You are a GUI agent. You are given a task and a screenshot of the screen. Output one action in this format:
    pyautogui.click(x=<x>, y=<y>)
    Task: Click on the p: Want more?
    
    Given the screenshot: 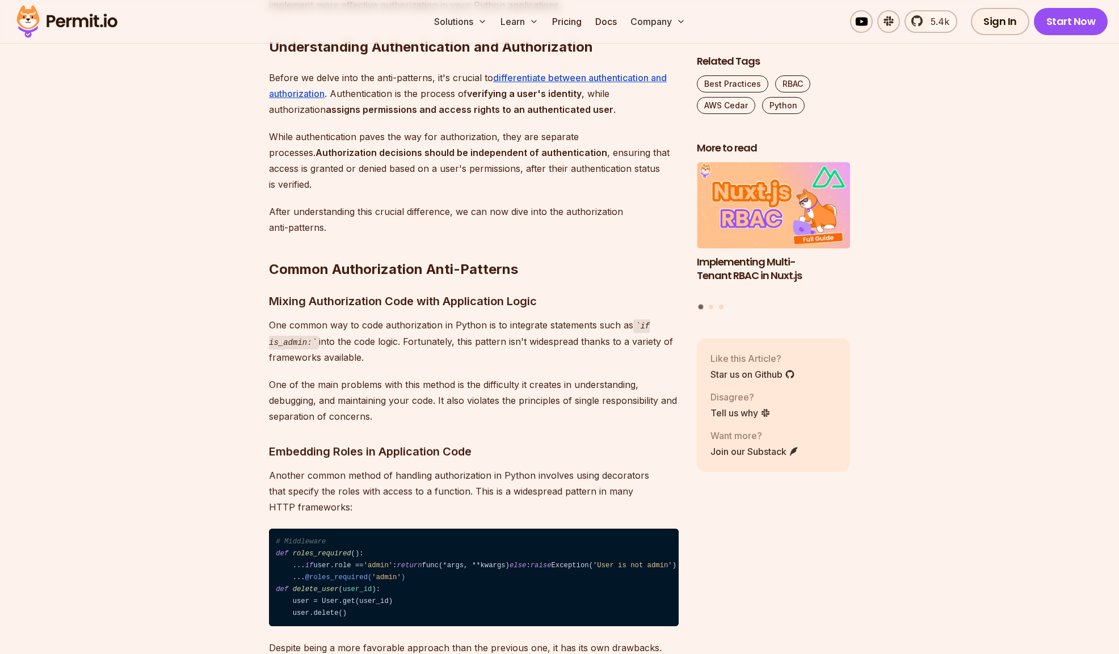 What is the action you would take?
    pyautogui.click(x=755, y=435)
    